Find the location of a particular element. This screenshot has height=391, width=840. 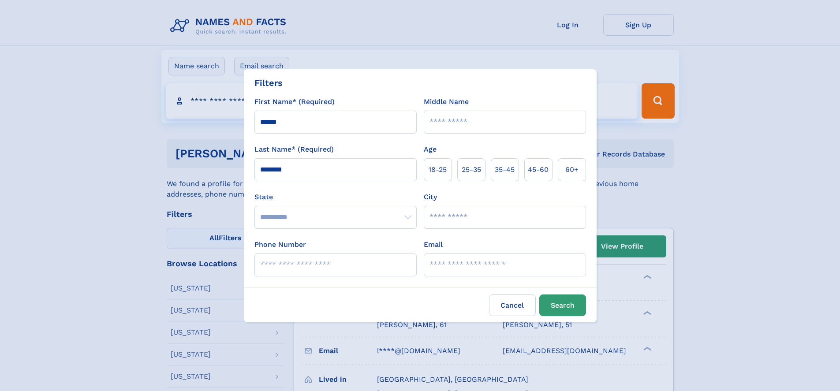

span: 18‑25 is located at coordinates (437, 170).